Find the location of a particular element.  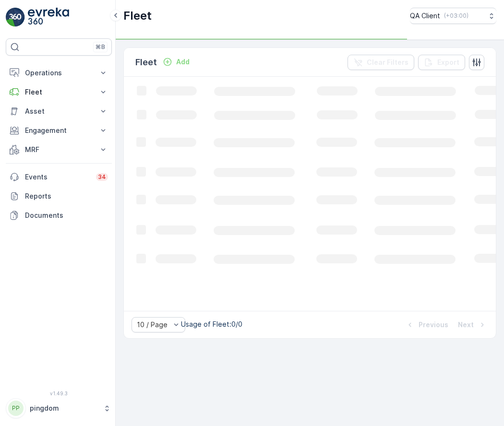

button: Fleet is located at coordinates (59, 92).